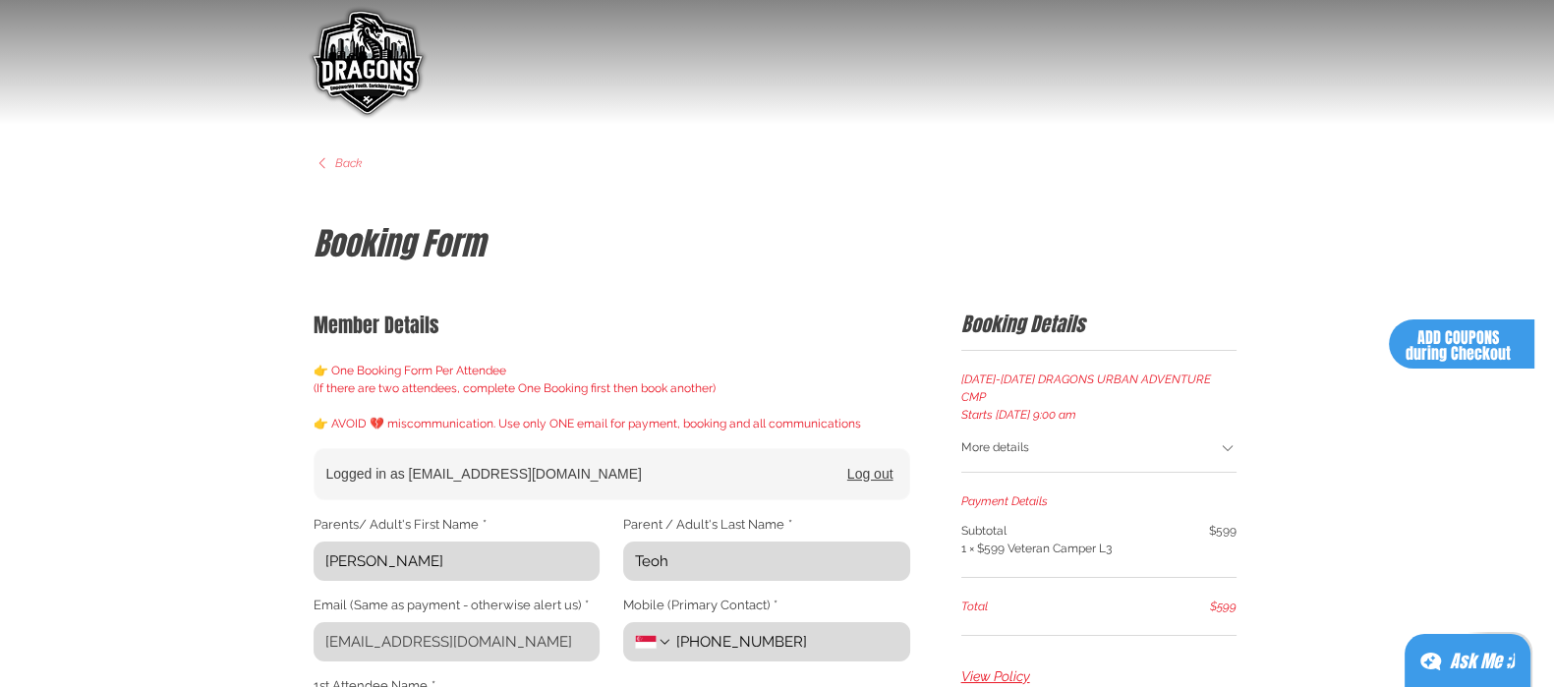 This screenshot has width=1554, height=687. Describe the element at coordinates (1482, 662) in the screenshot. I see `div: Ask Me ;)` at that location.